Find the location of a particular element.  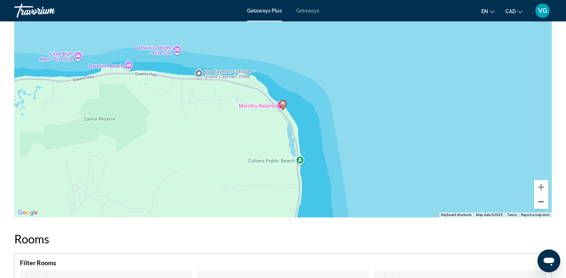

span: Getaways Plus is located at coordinates (265, 11).